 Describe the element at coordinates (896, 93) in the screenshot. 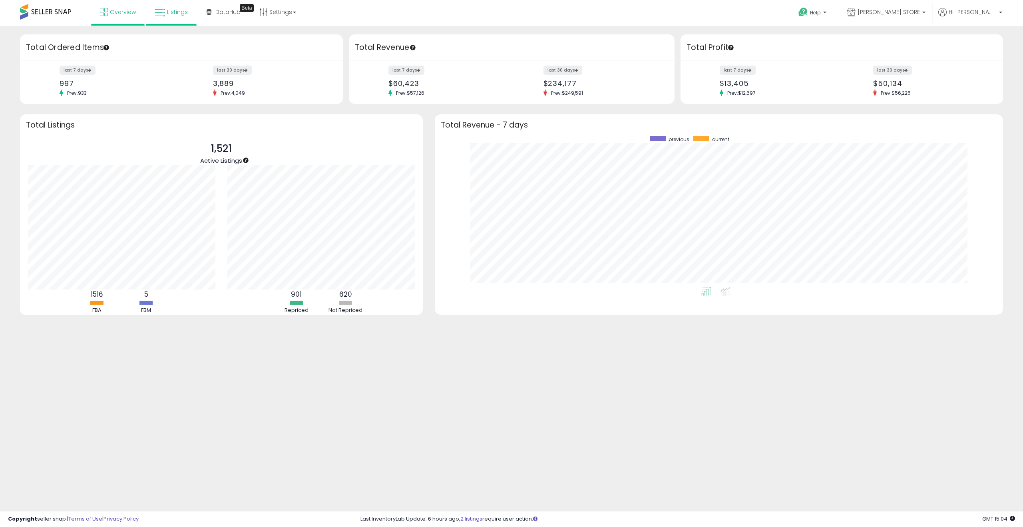

I see `span: Prev: $56,225` at that location.